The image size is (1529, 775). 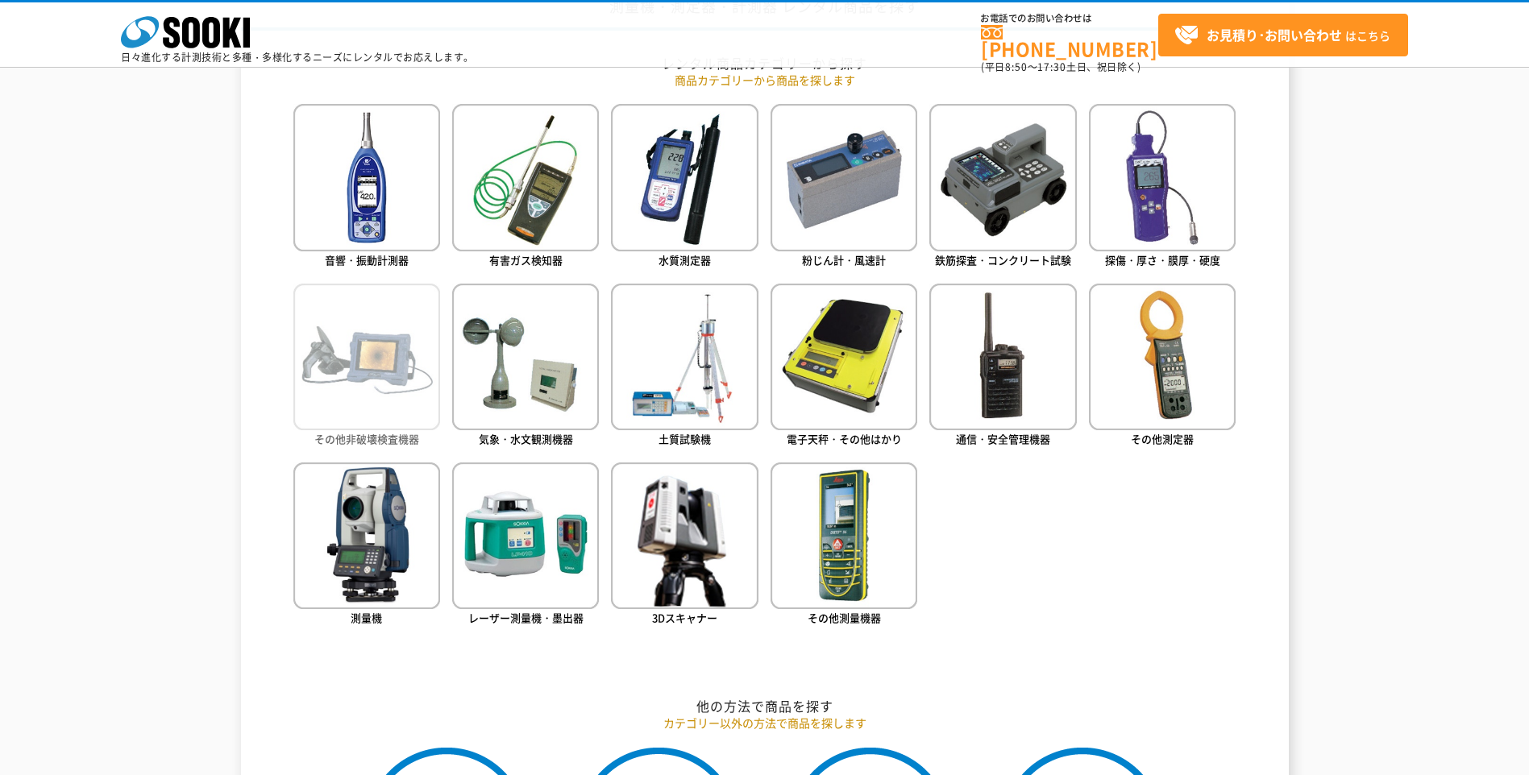 I want to click on img: 探傷・厚さ・膜厚・硬度, so click(x=1162, y=177).